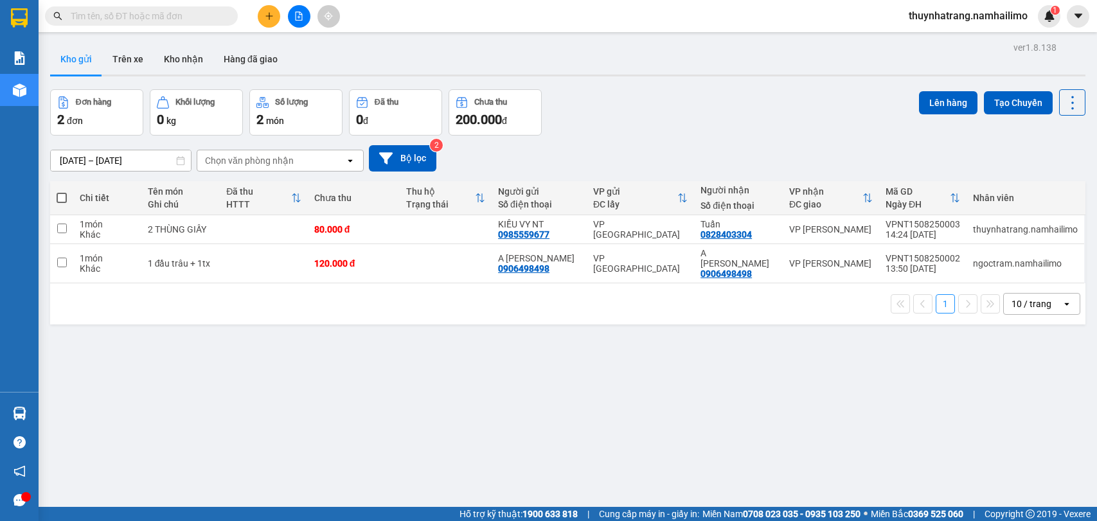 Image resolution: width=1097 pixels, height=521 pixels. I want to click on div: Chi tiết, so click(107, 198).